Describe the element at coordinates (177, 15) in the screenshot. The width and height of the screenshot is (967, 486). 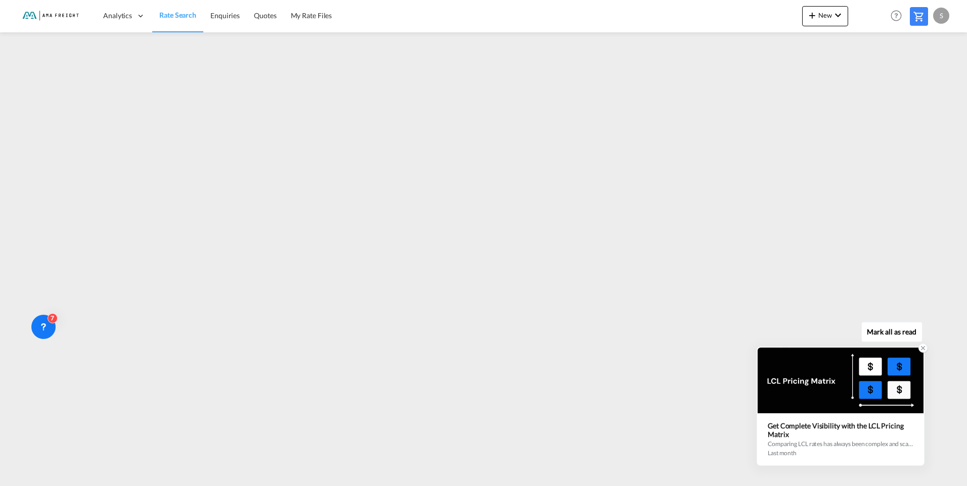
I see `span: Rate Search` at that location.